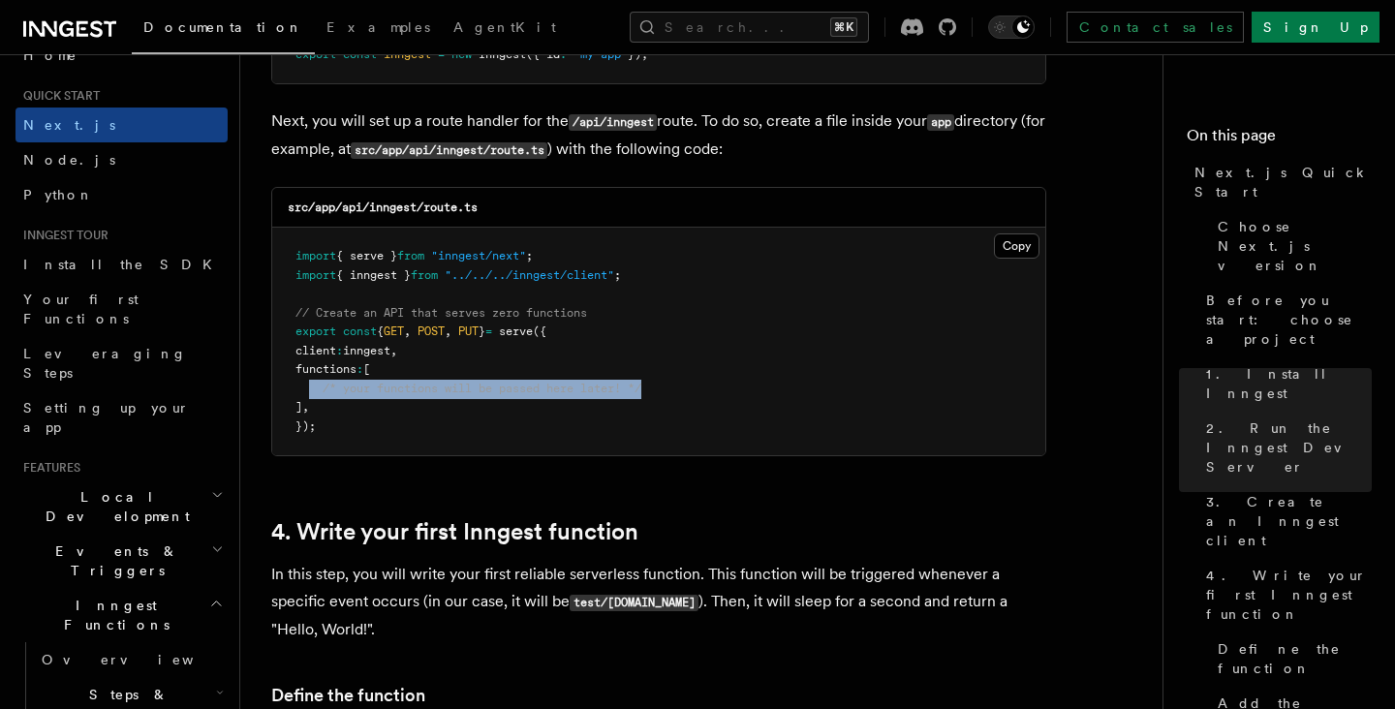  What do you see at coordinates (1284, 383) in the screenshot?
I see `a: 1. Install Inngest` at bounding box center [1284, 383].